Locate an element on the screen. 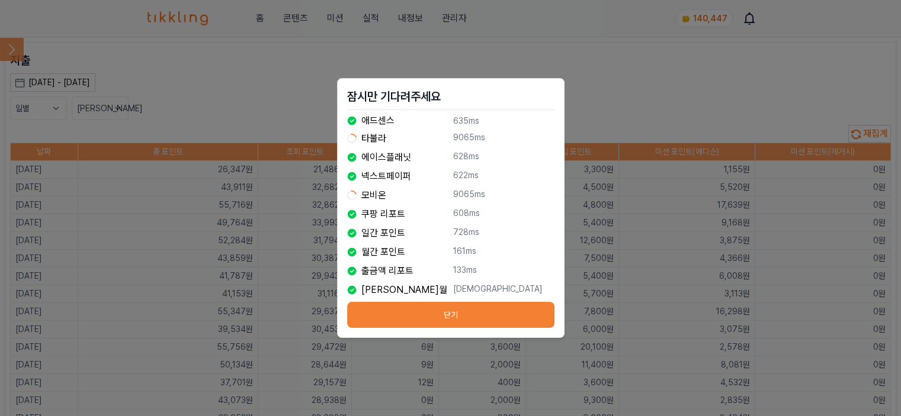 This screenshot has width=901, height=416. h2: 잠시만 기다려주세요 is located at coordinates (451, 97).